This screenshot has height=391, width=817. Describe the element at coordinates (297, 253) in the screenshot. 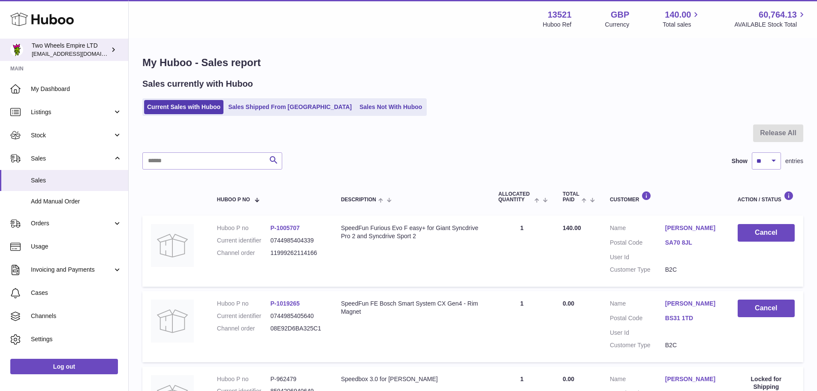

I see `dd: 11999262114166` at that location.